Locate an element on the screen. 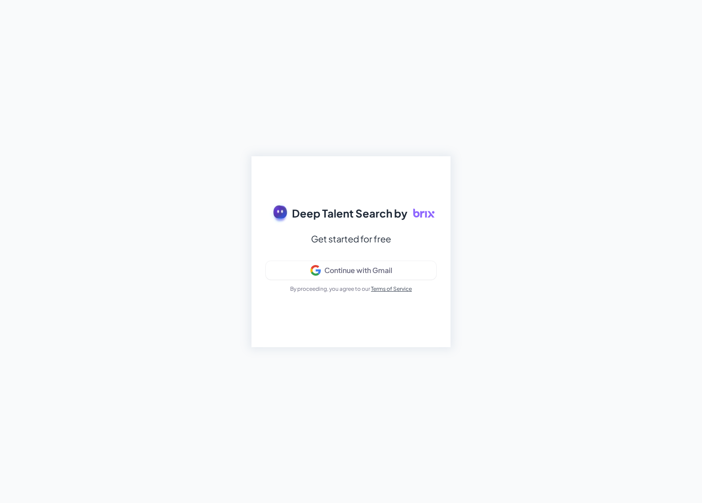 The width and height of the screenshot is (702, 503). a: Terms of Service is located at coordinates (391, 289).